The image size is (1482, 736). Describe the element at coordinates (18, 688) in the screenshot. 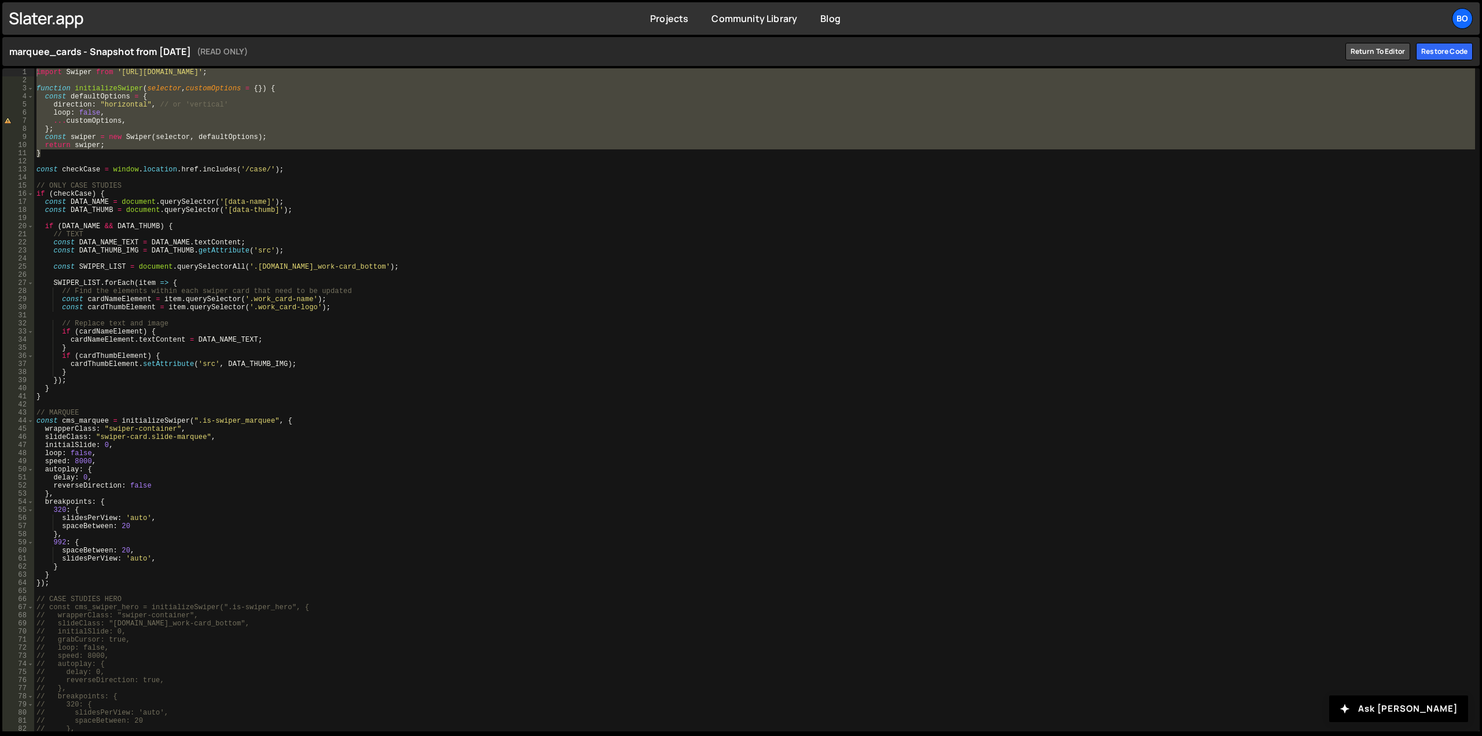

I see `div: 77` at that location.